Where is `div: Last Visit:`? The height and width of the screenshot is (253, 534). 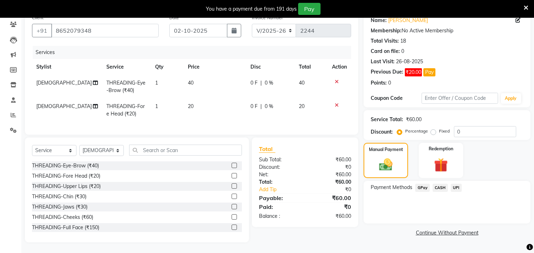
div: Last Visit: is located at coordinates (382, 62).